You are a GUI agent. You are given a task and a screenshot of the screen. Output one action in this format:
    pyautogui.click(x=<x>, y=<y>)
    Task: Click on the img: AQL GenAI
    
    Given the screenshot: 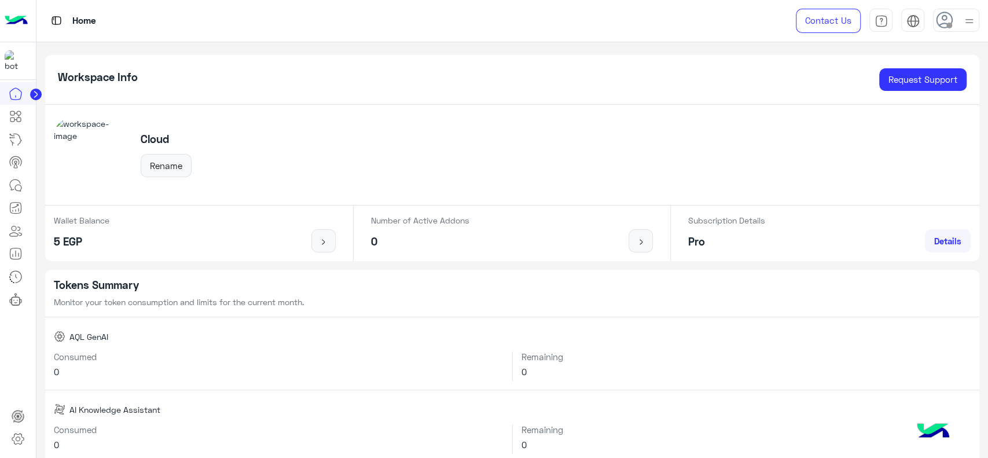 What is the action you would take?
    pyautogui.click(x=60, y=336)
    